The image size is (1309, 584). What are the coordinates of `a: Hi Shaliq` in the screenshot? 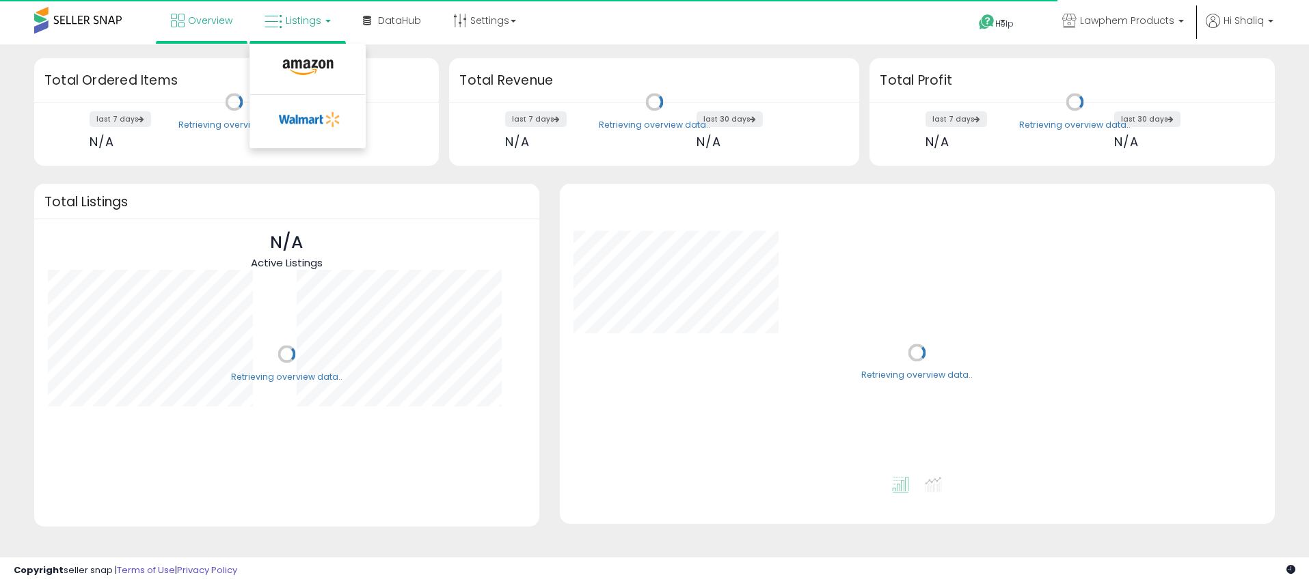 It's located at (1239, 29).